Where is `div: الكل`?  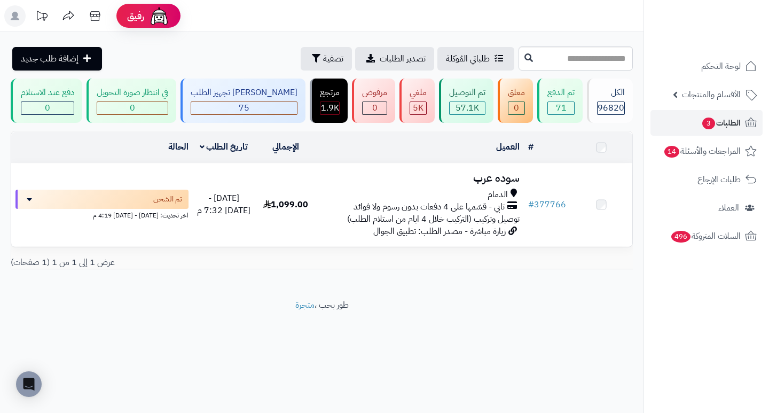 div: الكل is located at coordinates (611, 92).